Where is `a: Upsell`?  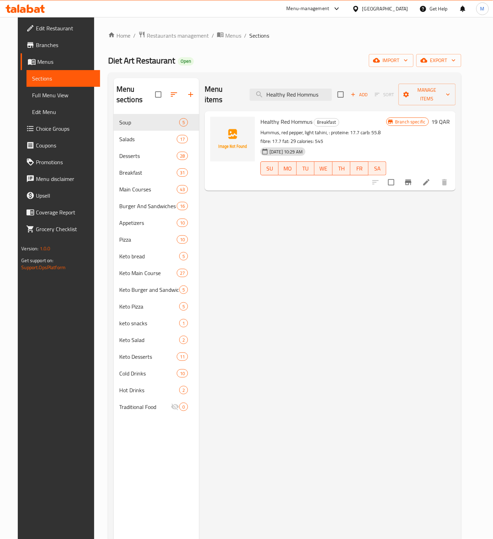 a: Upsell is located at coordinates (60, 196).